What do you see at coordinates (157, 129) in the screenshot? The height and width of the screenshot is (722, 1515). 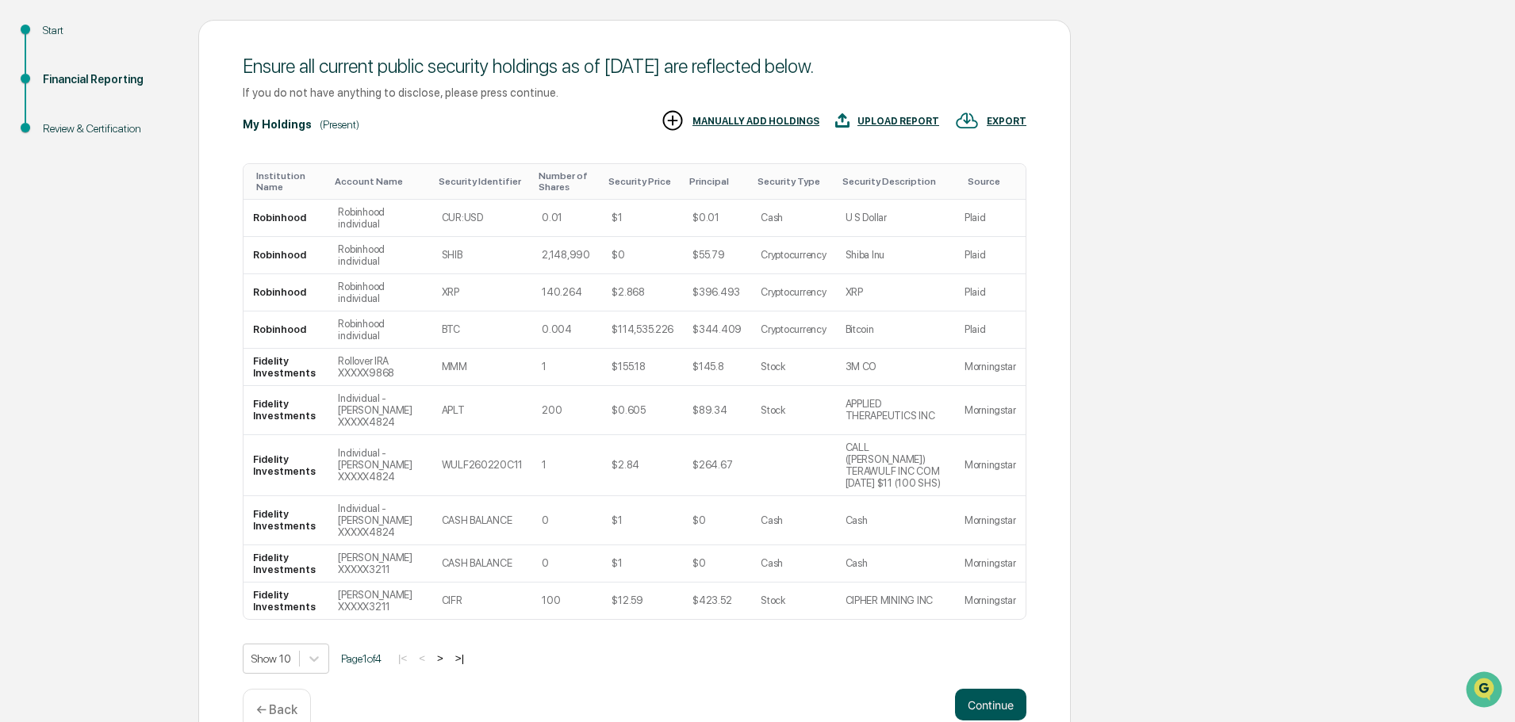 I see `div: Start new chat` at bounding box center [157, 129].